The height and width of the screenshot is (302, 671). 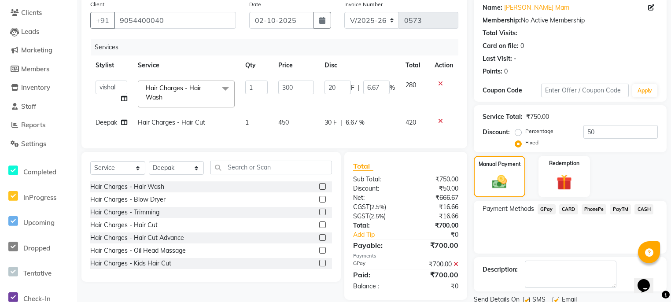 What do you see at coordinates (111, 65) in the screenshot?
I see `th: Stylist` at bounding box center [111, 65].